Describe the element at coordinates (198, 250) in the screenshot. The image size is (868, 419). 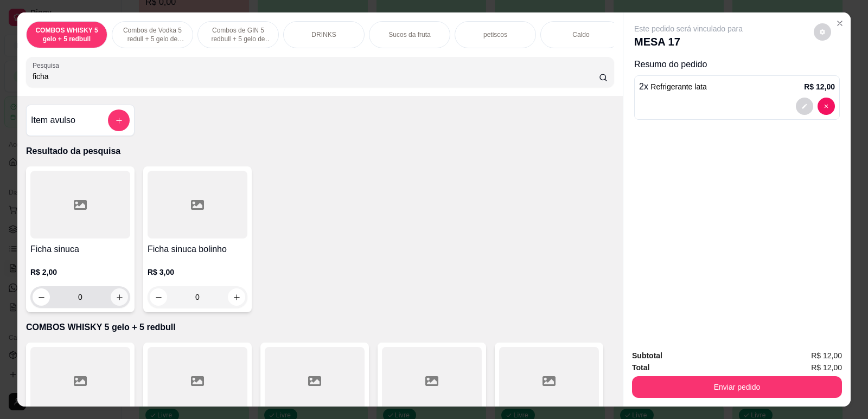
I see `h4: Ficha sinuca bolinho` at that location.